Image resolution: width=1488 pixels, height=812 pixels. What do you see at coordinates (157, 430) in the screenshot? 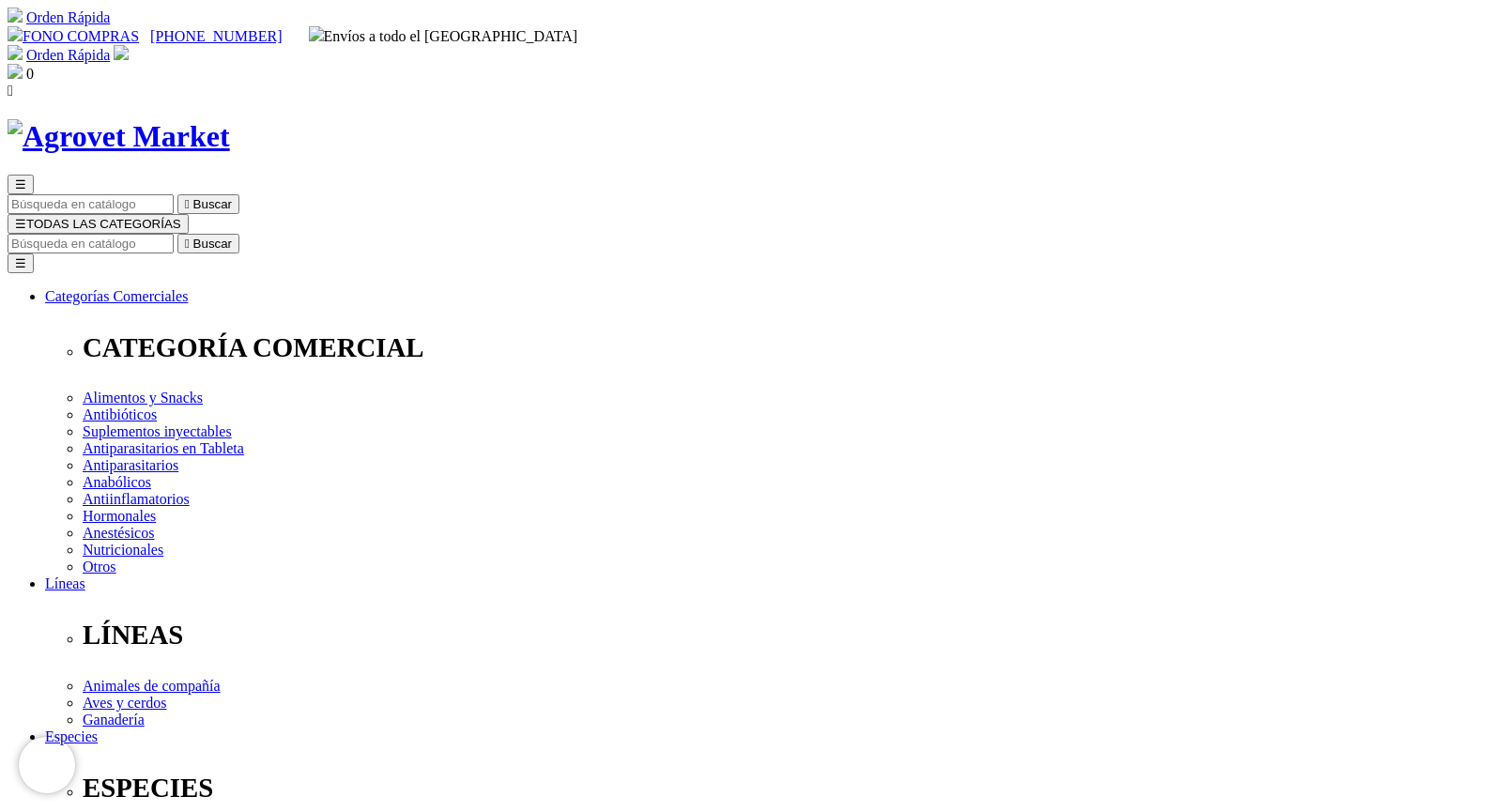
I see `a: Suplementos inyectables` at bounding box center [157, 430].